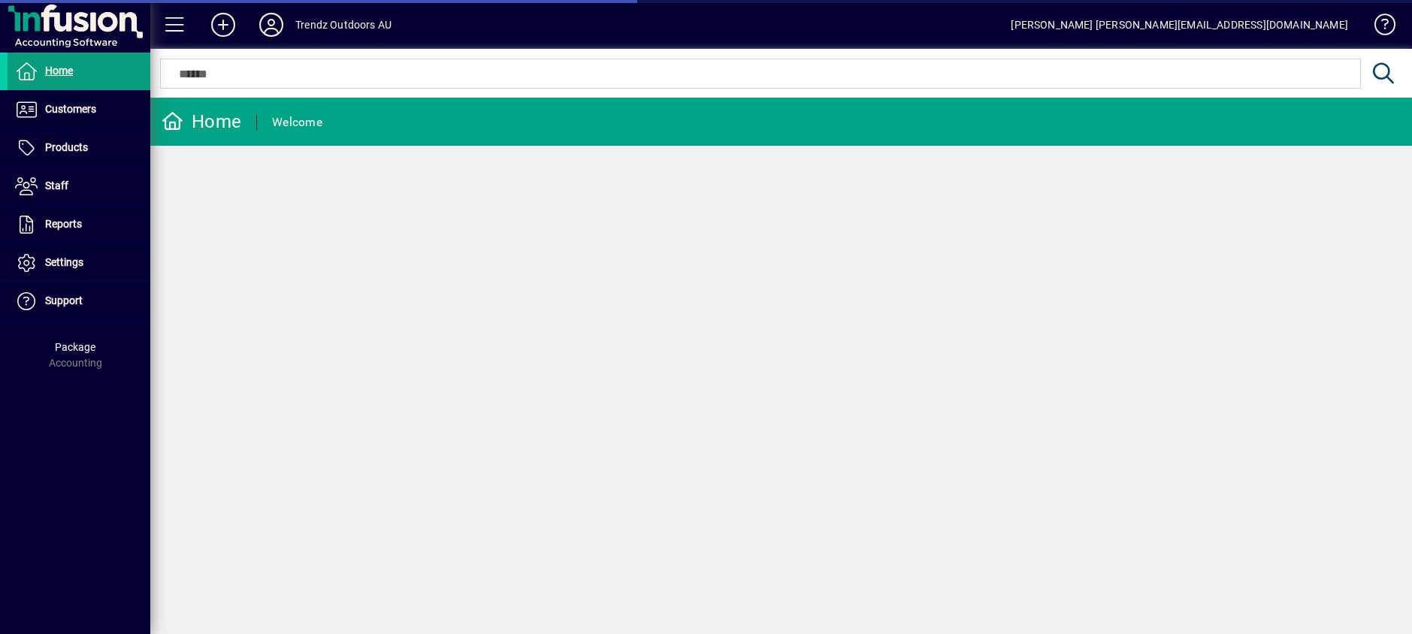 The width and height of the screenshot is (1412, 634). Describe the element at coordinates (79, 148) in the screenshot. I see `a: Products` at that location.